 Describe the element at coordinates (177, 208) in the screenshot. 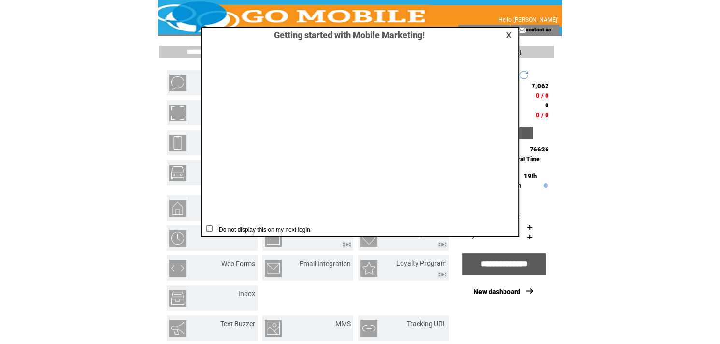

I see `img: property-listing.png` at that location.